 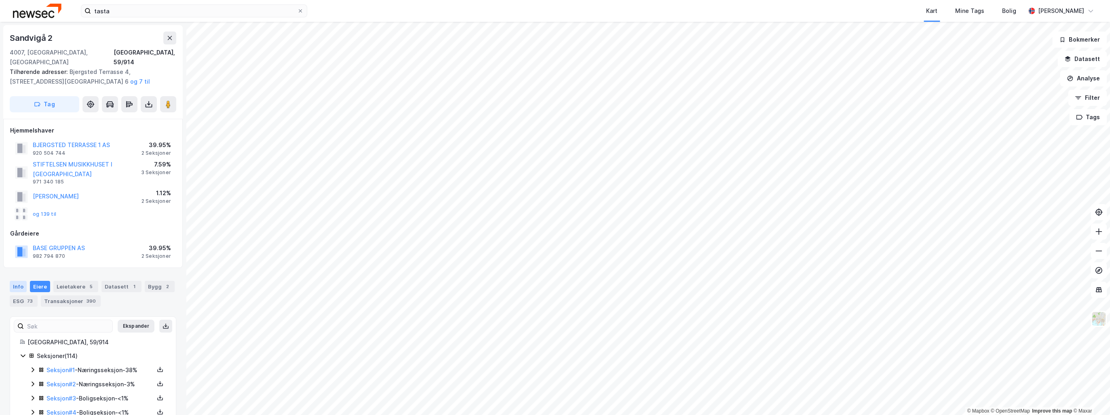 I want to click on a: OpenStreetMap, so click(x=1010, y=411).